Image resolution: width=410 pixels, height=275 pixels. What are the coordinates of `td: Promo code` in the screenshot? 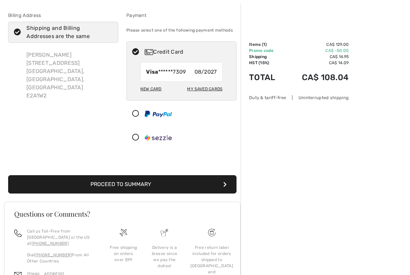 It's located at (267, 51).